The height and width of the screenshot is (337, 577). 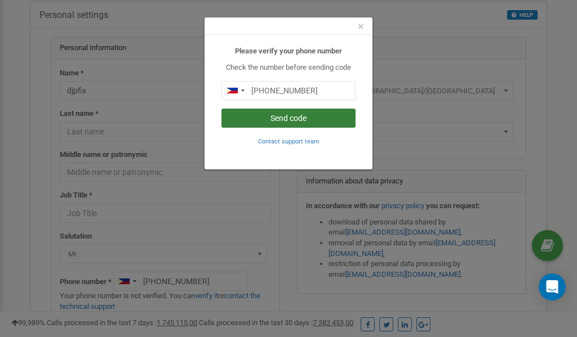 What do you see at coordinates (235, 91) in the screenshot?
I see `div: Telephone country code` at bounding box center [235, 91].